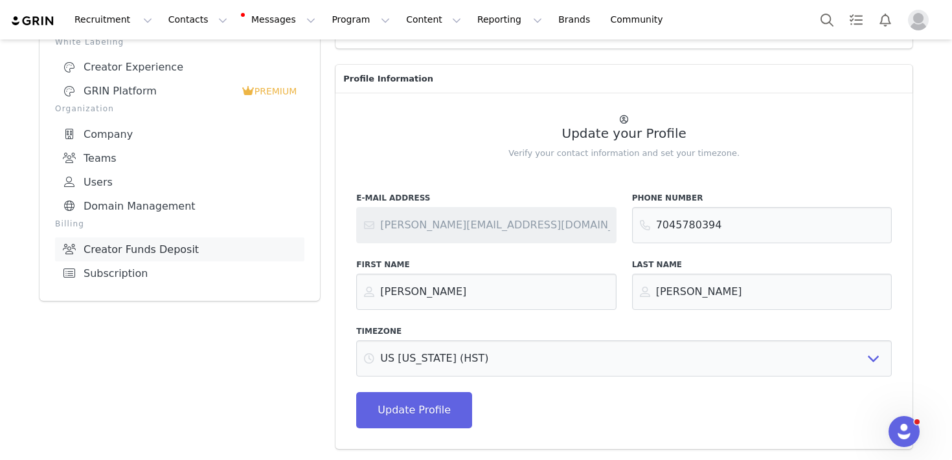 The width and height of the screenshot is (952, 460). What do you see at coordinates (152, 91) in the screenshot?
I see `div: GRIN Platform` at bounding box center [152, 91].